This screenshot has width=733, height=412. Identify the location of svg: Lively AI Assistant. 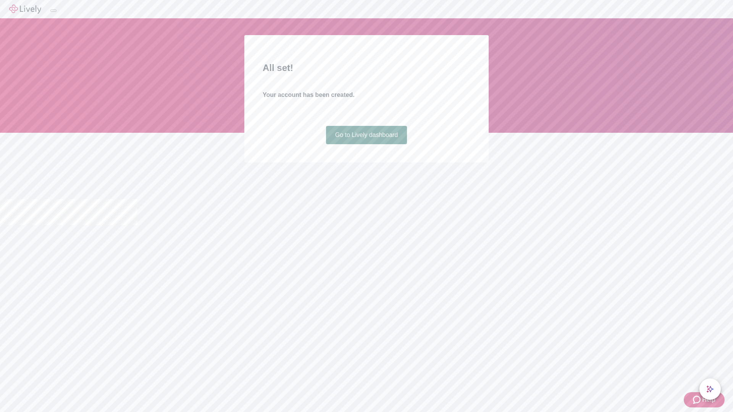
(710, 389).